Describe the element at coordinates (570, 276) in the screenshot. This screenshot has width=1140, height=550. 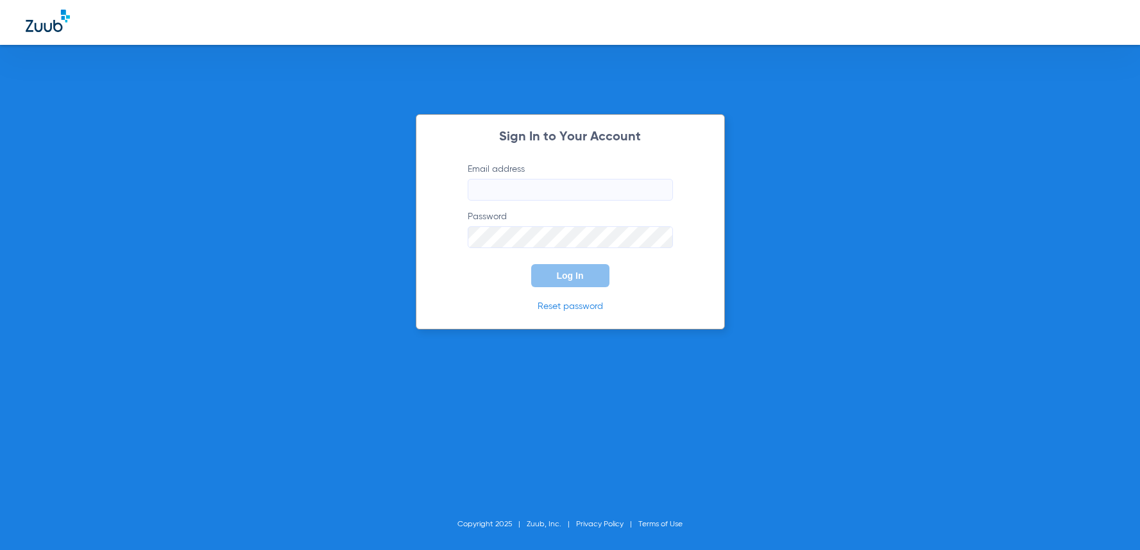
I see `button: Log In` at that location.